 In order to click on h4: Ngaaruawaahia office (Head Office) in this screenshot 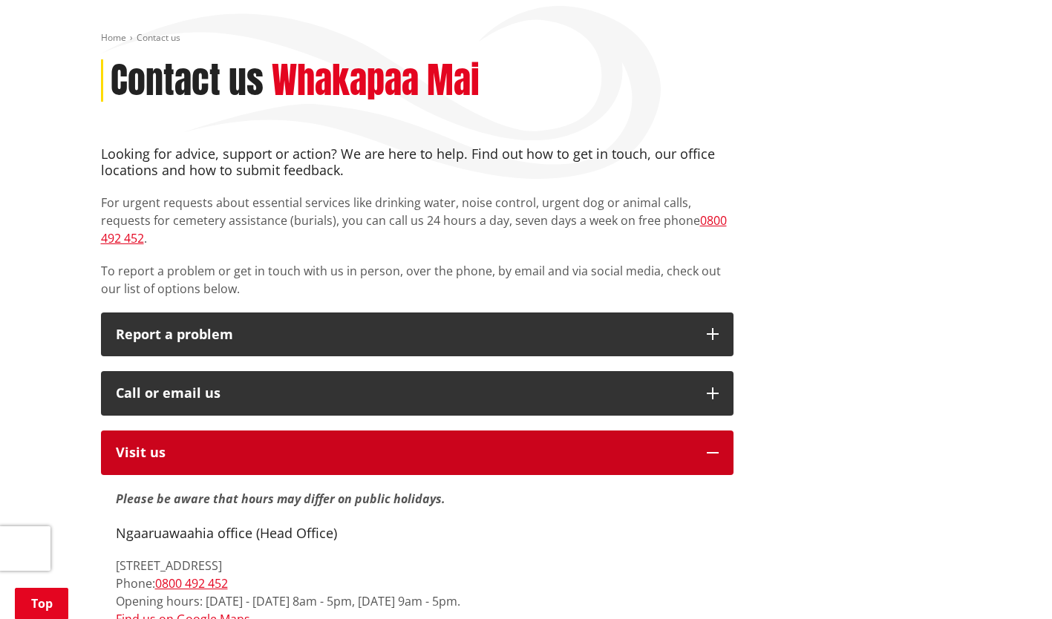, I will do `click(417, 534)`.